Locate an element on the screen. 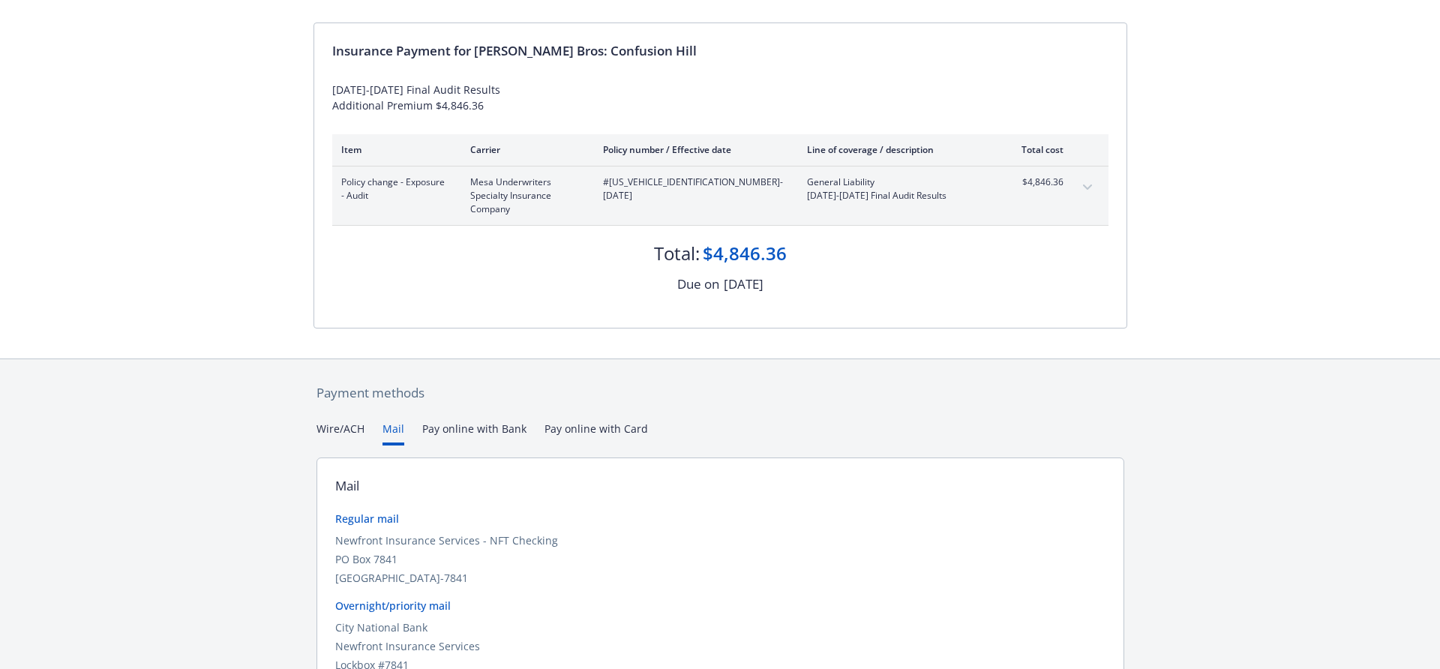 Image resolution: width=1440 pixels, height=669 pixels. div: Total cost is located at coordinates (1035, 149).